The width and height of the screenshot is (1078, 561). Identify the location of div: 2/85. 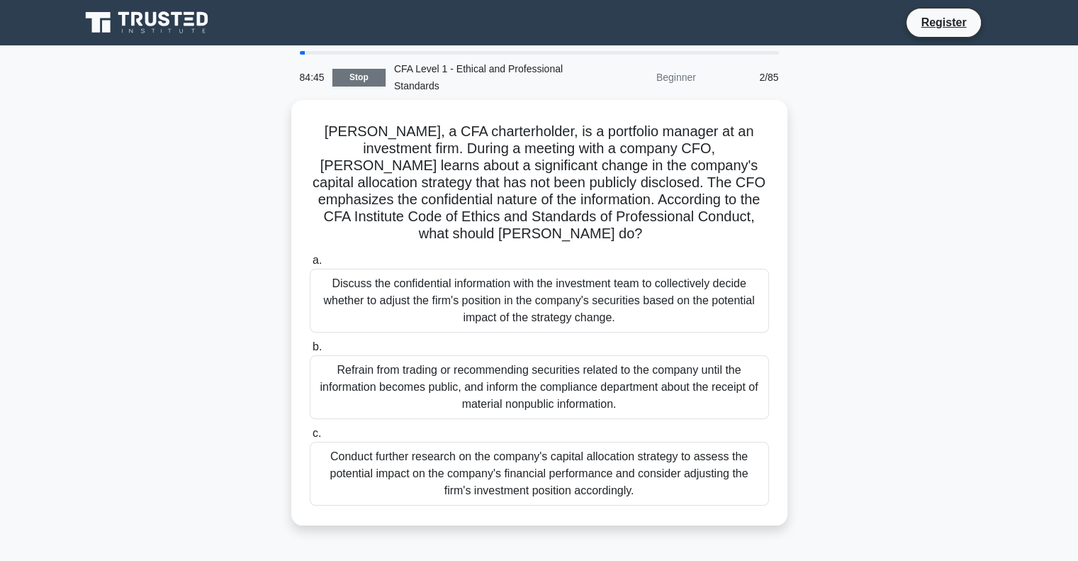
(746, 77).